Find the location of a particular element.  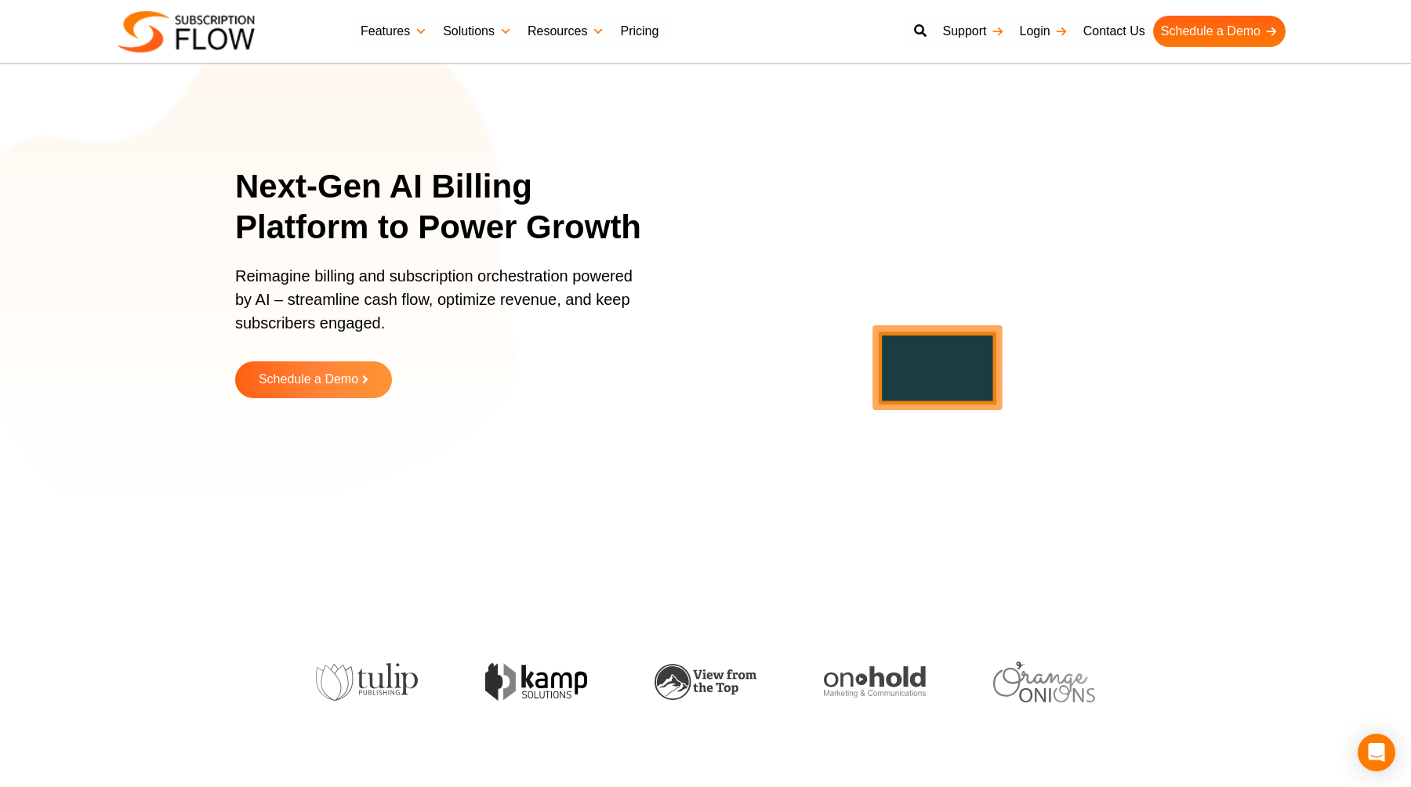

img: kamp-solution is located at coordinates (536, 681).